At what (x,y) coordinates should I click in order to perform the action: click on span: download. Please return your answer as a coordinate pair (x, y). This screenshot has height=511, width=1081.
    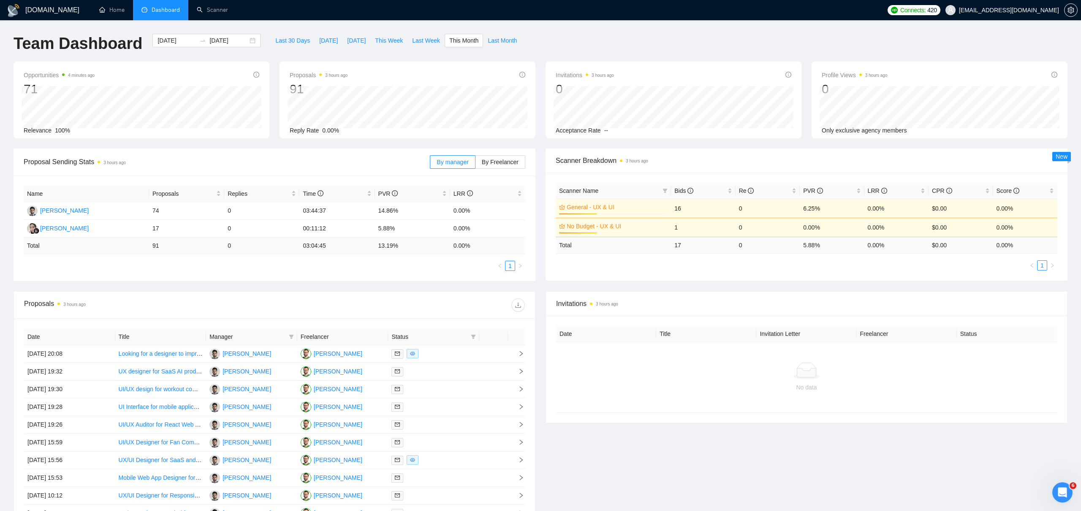
    Looking at the image, I should click on (518, 305).